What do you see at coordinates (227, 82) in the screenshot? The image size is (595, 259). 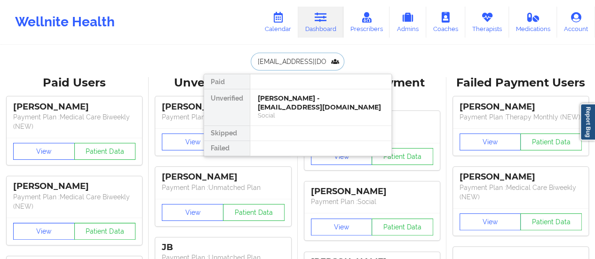 I see `div: Paid` at bounding box center [227, 82].